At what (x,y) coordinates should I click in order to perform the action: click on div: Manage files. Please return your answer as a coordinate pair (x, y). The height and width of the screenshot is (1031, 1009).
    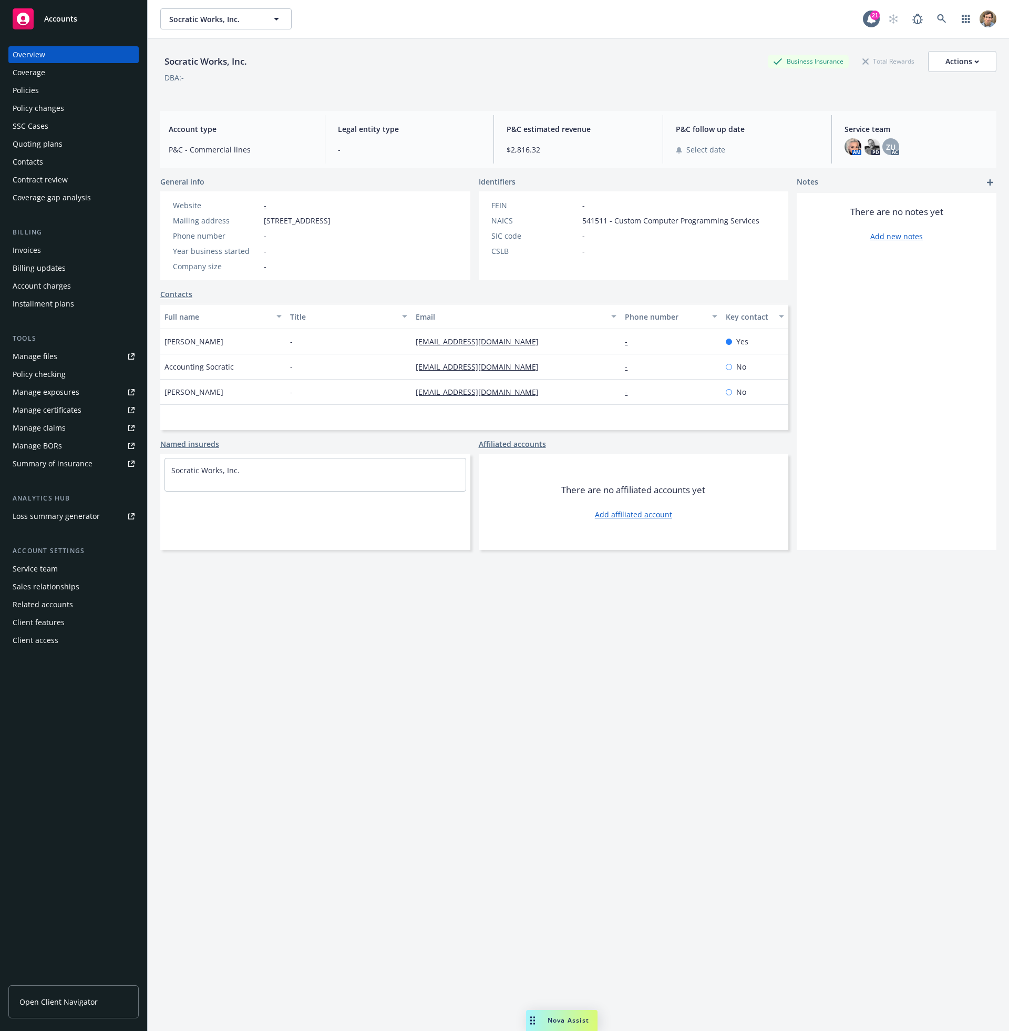
    Looking at the image, I should click on (35, 356).